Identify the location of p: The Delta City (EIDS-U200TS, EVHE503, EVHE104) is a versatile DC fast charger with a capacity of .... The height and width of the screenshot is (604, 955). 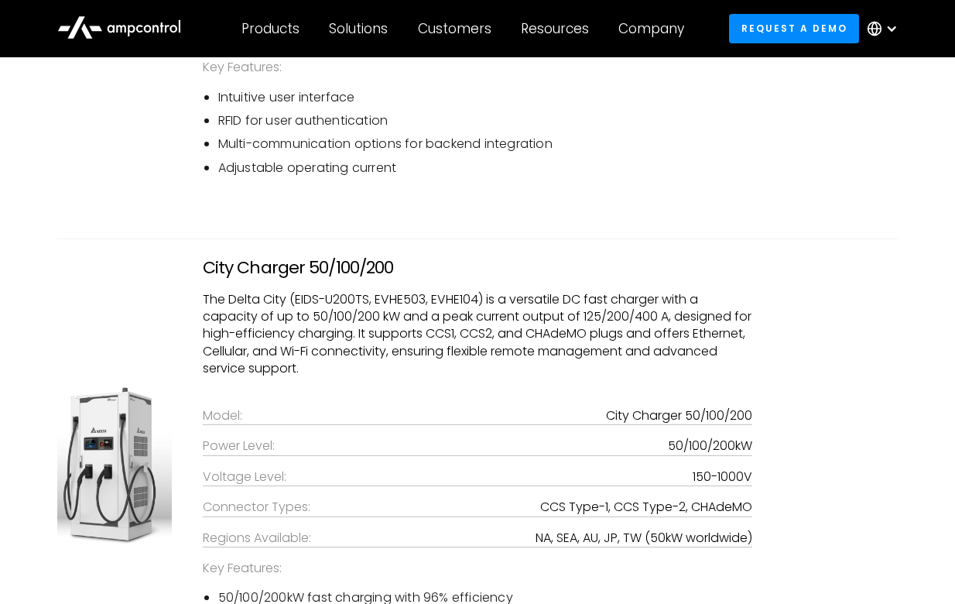
(478, 334).